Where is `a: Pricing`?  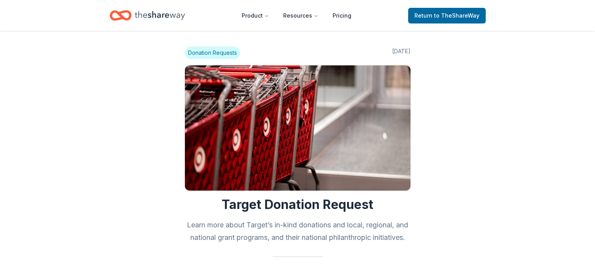
a: Pricing is located at coordinates (342, 16).